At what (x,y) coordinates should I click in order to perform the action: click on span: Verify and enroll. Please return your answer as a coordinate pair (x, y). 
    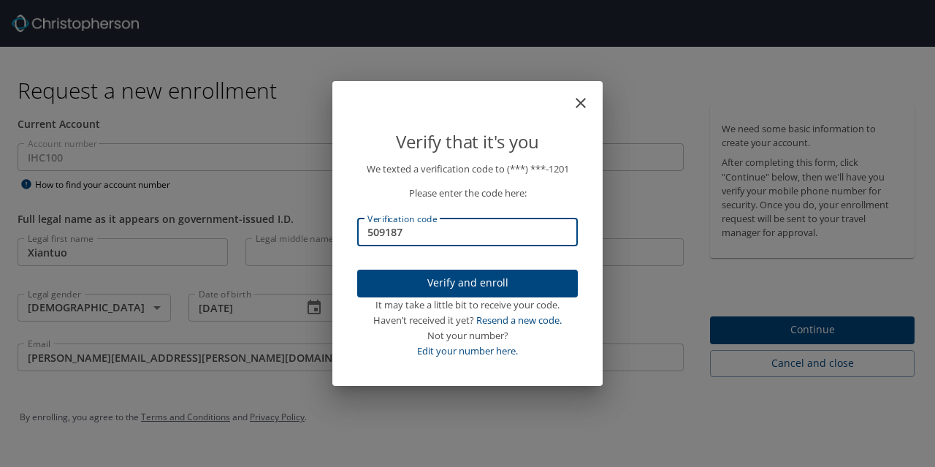
    Looking at the image, I should click on (467, 283).